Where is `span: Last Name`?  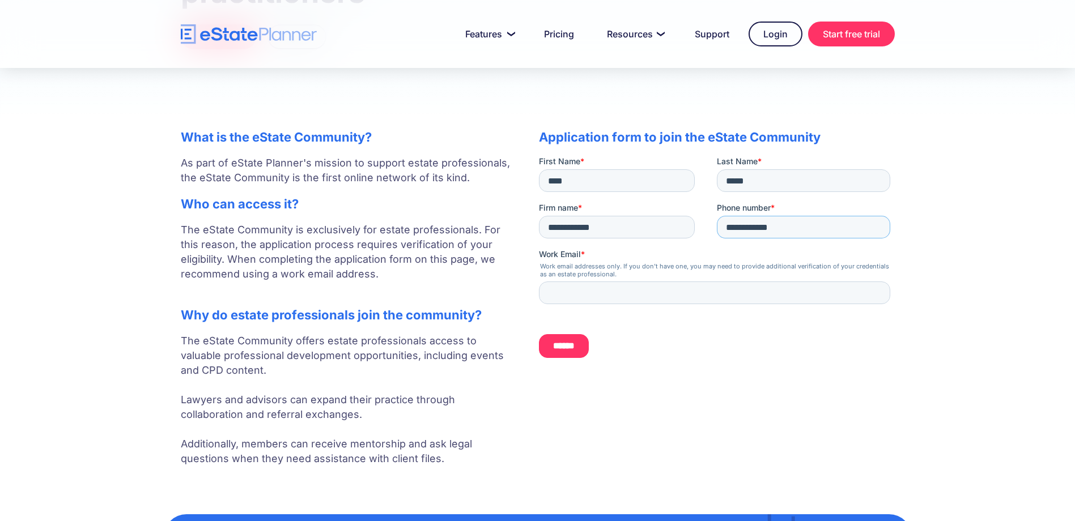
span: Last Name is located at coordinates (198, 5).